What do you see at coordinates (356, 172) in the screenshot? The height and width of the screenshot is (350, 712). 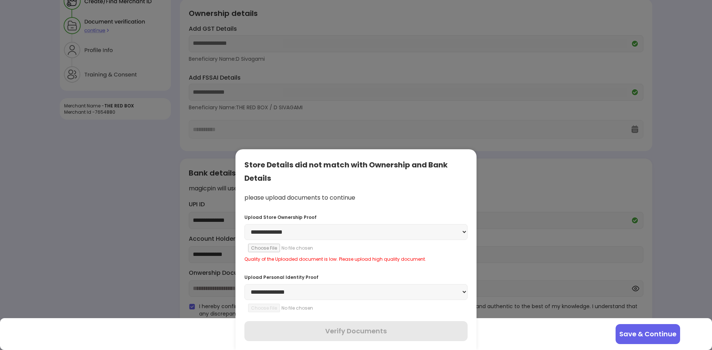 I see `div: Store Details did not match with Ownership and Bank Details` at bounding box center [356, 172].